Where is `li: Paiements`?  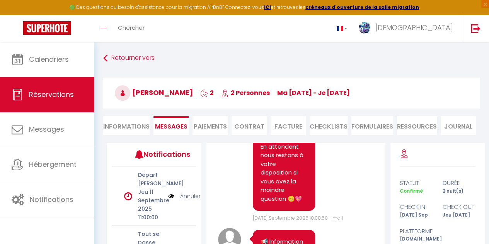 li: Paiements is located at coordinates (210, 126).